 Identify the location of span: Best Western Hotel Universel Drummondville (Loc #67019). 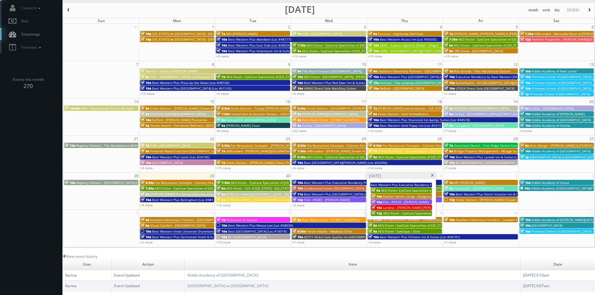
(196, 231).